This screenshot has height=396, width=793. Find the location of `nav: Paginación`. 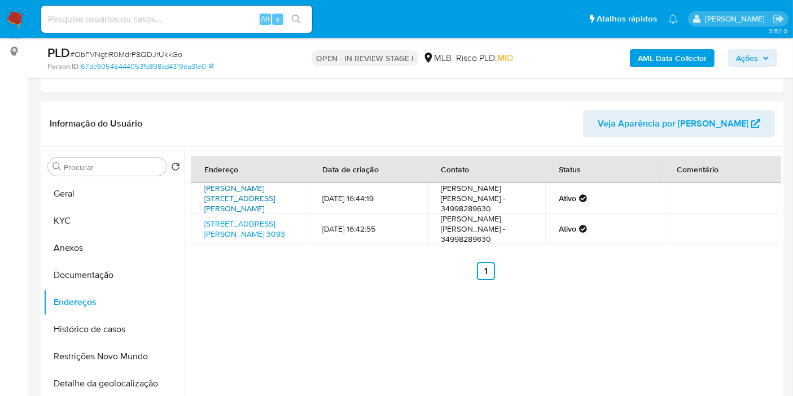

nav: Paginación is located at coordinates (486, 271).